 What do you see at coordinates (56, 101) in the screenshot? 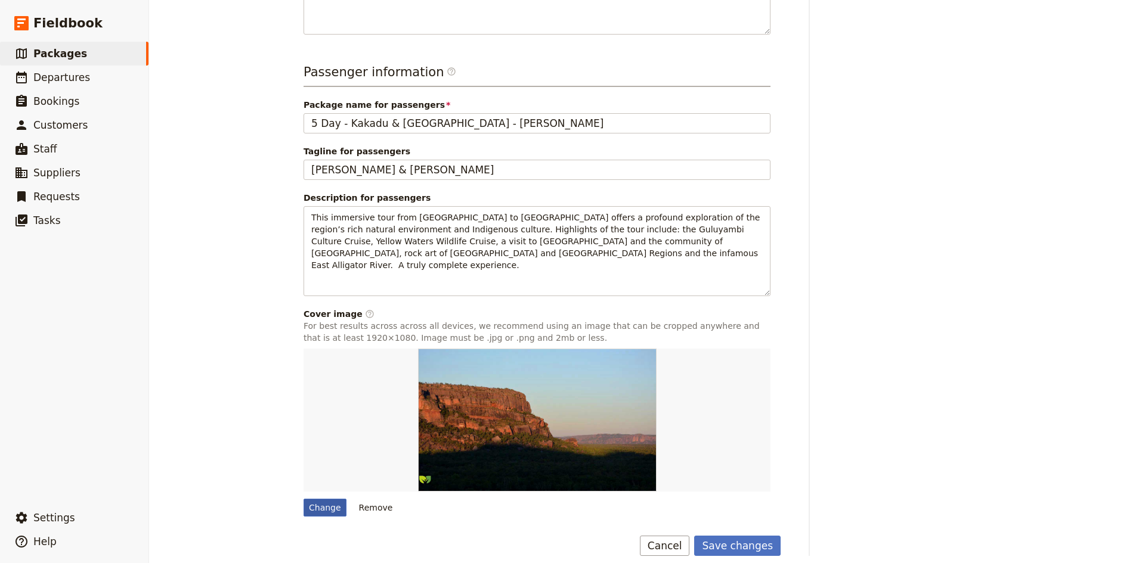
I see `span: Bookings` at bounding box center [56, 101].